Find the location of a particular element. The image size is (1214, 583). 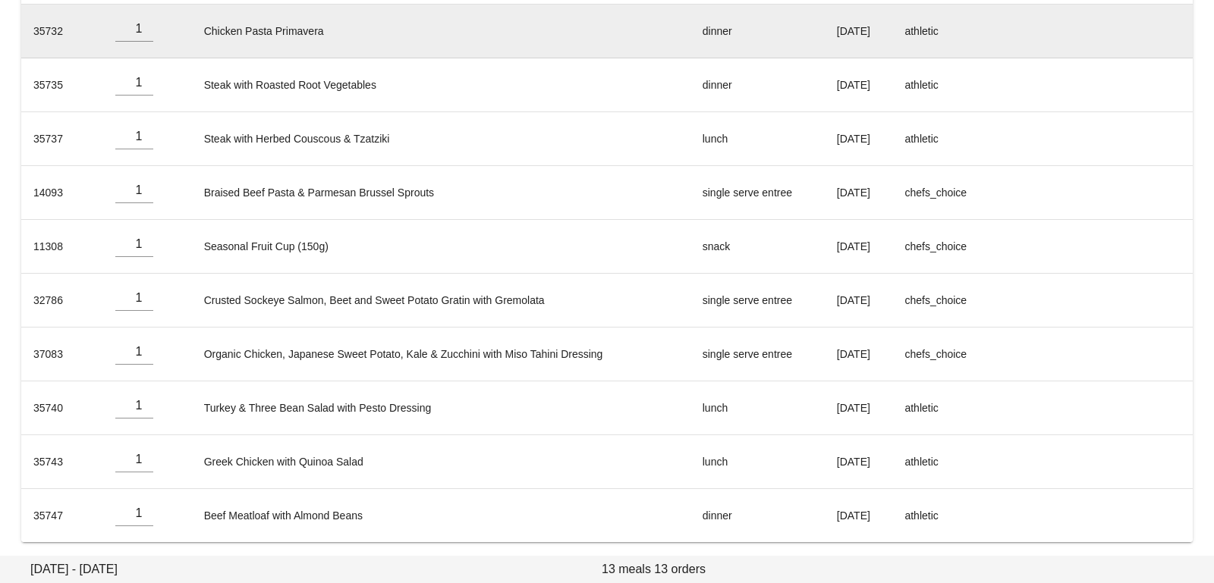

td: Turkey & Three Bean Salad with Pesto Dressing is located at coordinates (441, 408).